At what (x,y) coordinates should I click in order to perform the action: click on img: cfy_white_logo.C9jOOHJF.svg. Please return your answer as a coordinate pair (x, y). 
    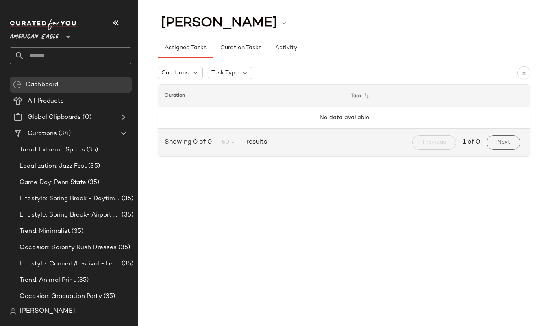
    Looking at the image, I should click on (44, 24).